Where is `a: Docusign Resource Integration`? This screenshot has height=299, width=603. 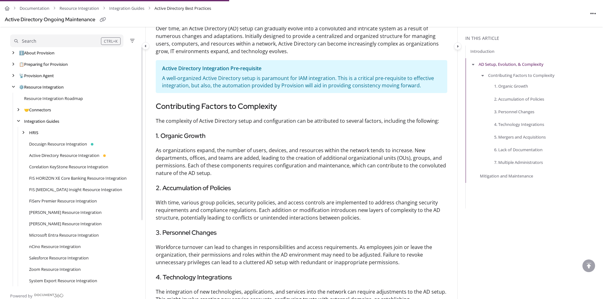
a: Docusign Resource Integration is located at coordinates (58, 144).